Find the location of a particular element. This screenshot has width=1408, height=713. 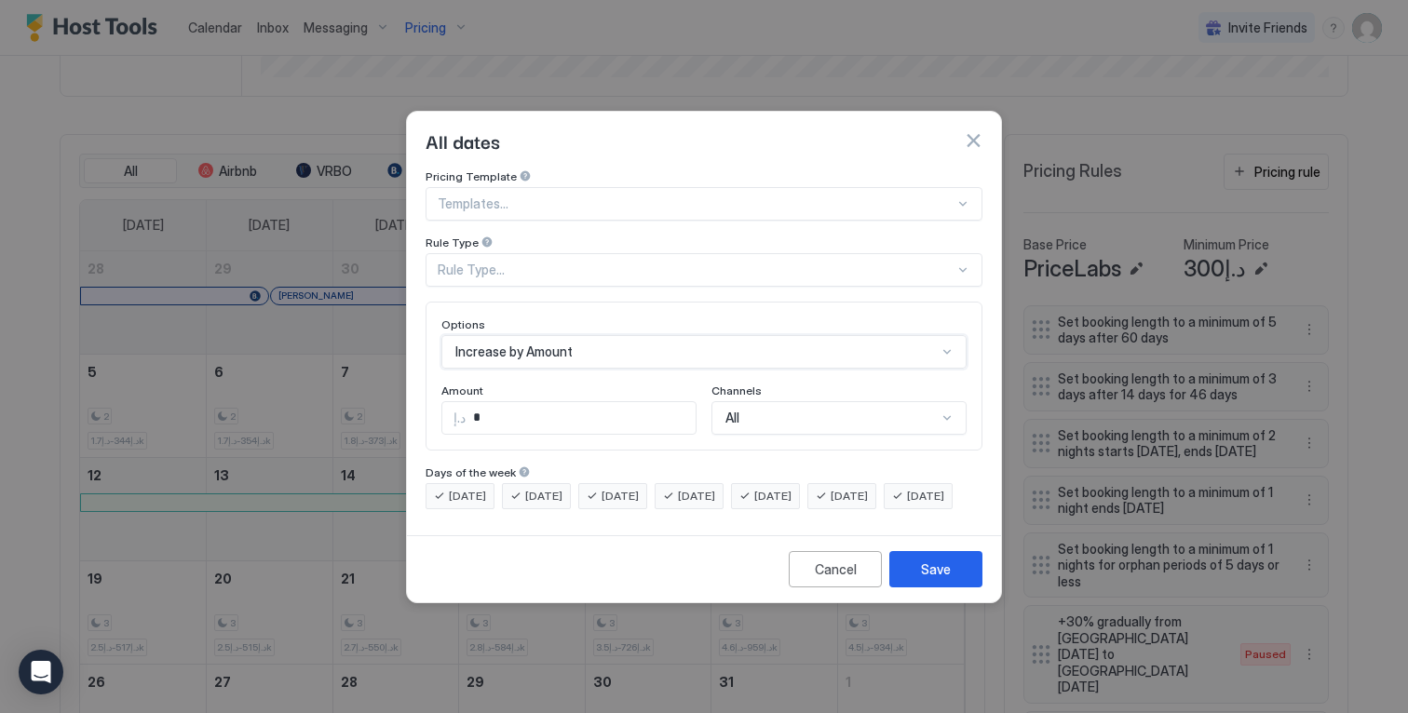

span: Channels is located at coordinates (737, 390).